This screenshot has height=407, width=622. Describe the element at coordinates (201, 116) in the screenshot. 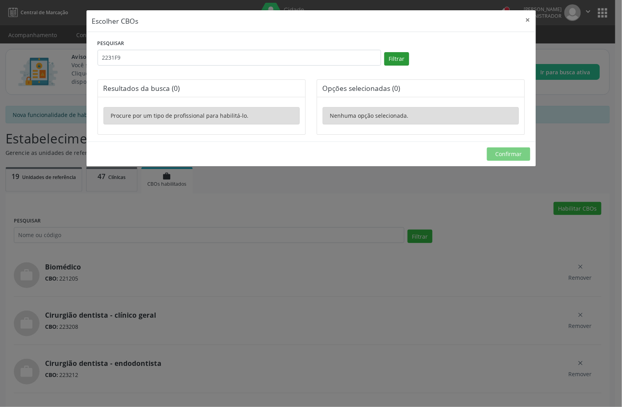

I see `div: Procure por um tipo de profissional para habilitá-lo.` at that location.